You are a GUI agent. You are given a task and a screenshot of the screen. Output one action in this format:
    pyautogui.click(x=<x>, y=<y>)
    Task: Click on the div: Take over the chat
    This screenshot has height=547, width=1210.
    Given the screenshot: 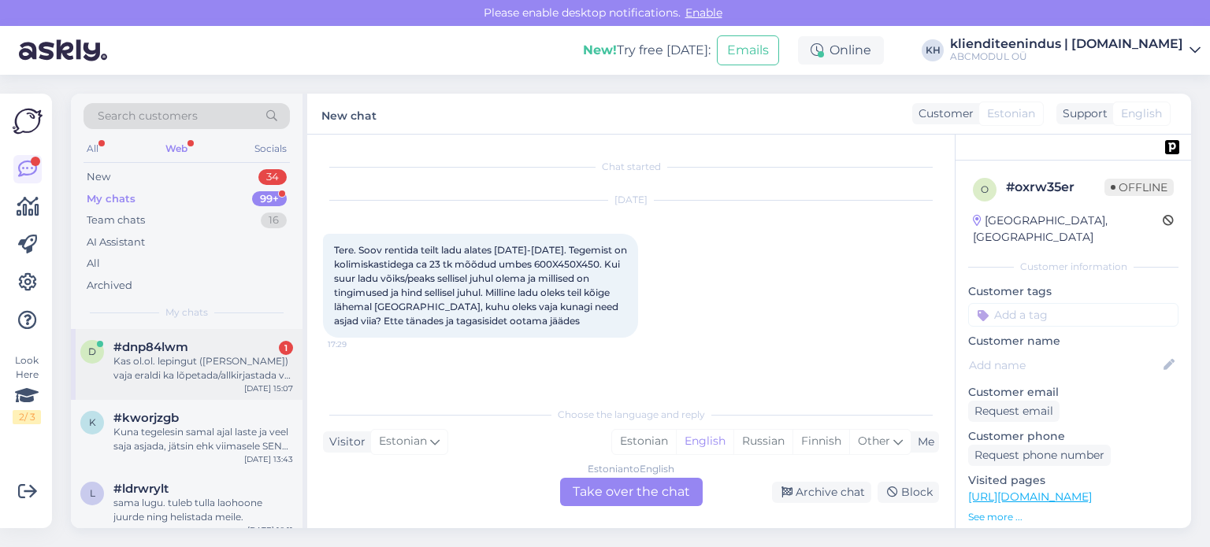 What is the action you would take?
    pyautogui.click(x=631, y=492)
    